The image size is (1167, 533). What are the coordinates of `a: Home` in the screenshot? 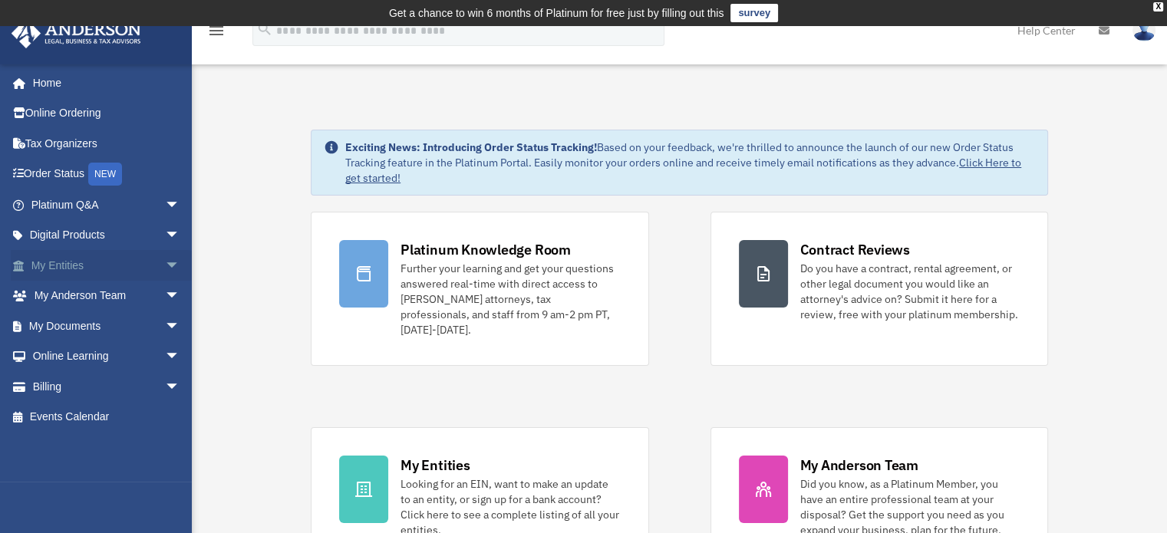 It's located at (103, 83).